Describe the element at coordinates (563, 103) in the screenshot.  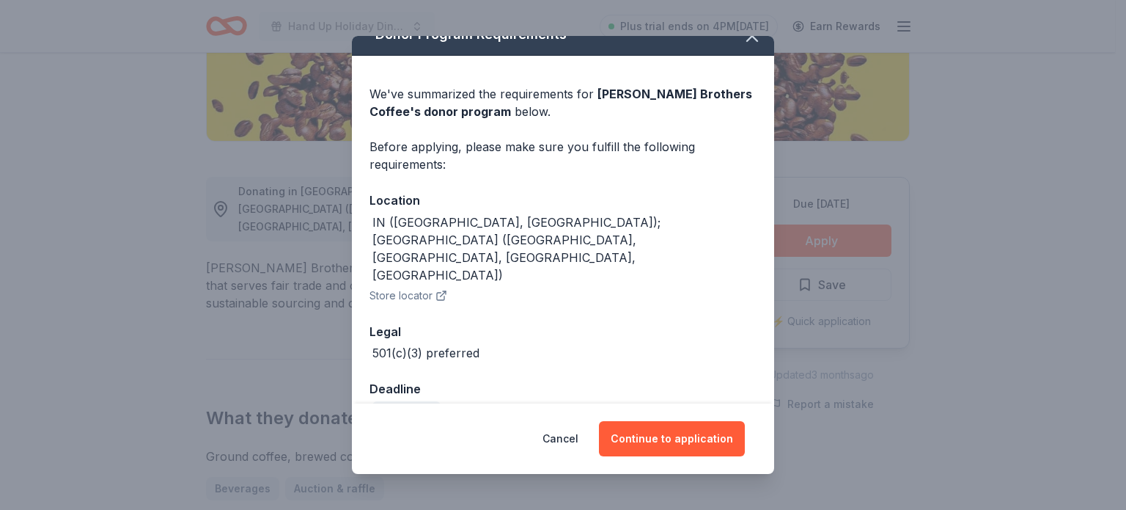
I see `div: We've summarized the requirements for below.` at that location.